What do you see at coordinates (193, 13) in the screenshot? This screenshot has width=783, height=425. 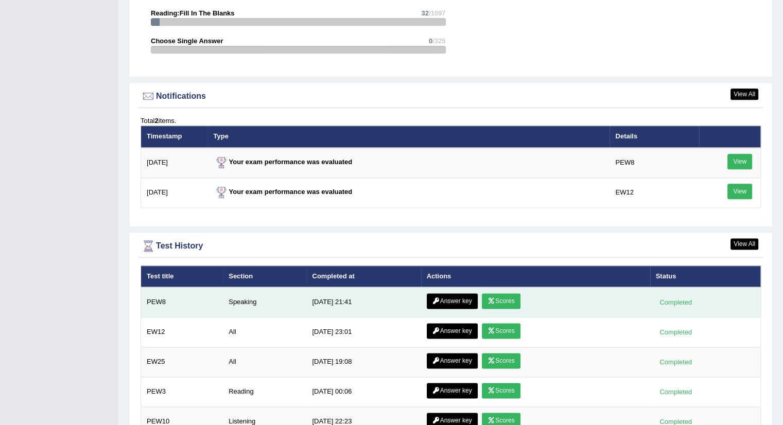 I see `strong: Reading:Fill In The Blanks` at bounding box center [193, 13].